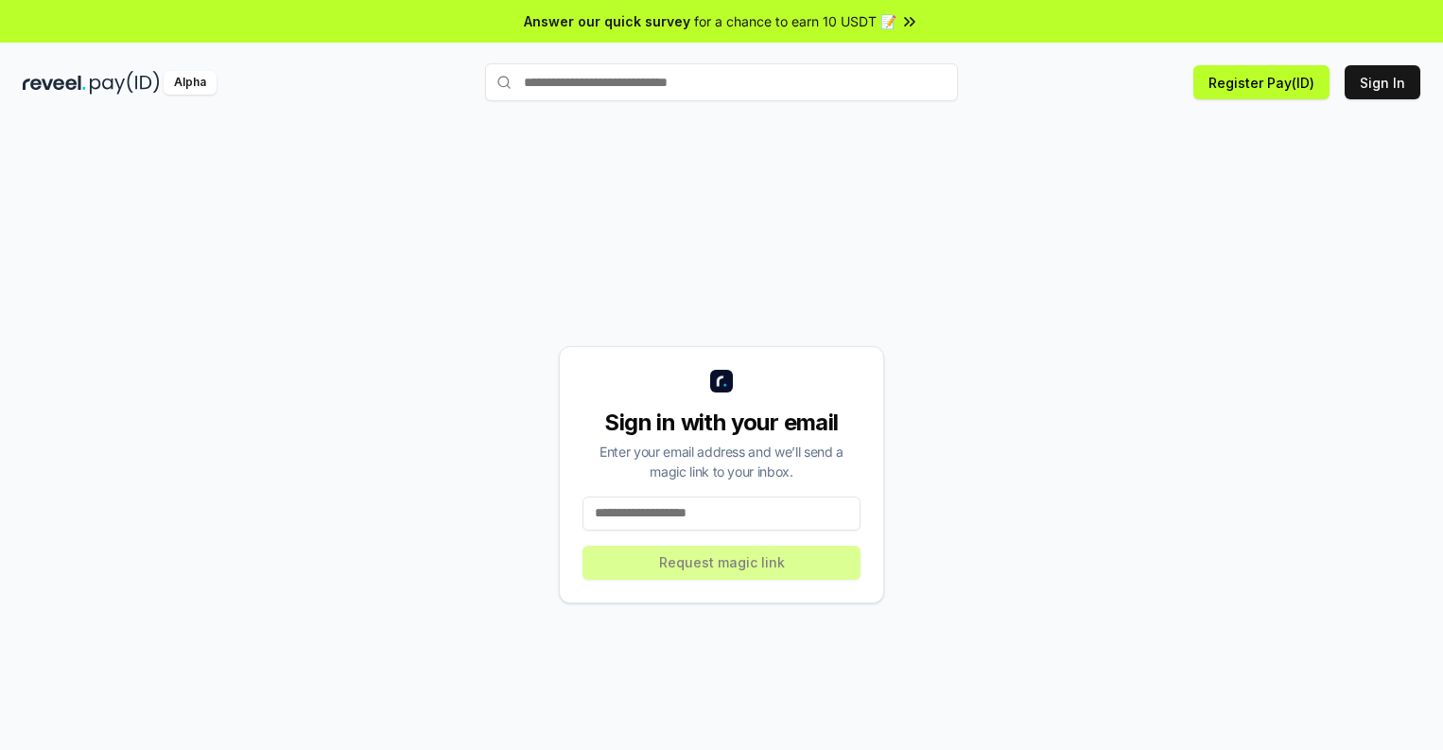  What do you see at coordinates (722, 423) in the screenshot?
I see `div: Sign in with your email` at bounding box center [722, 423].